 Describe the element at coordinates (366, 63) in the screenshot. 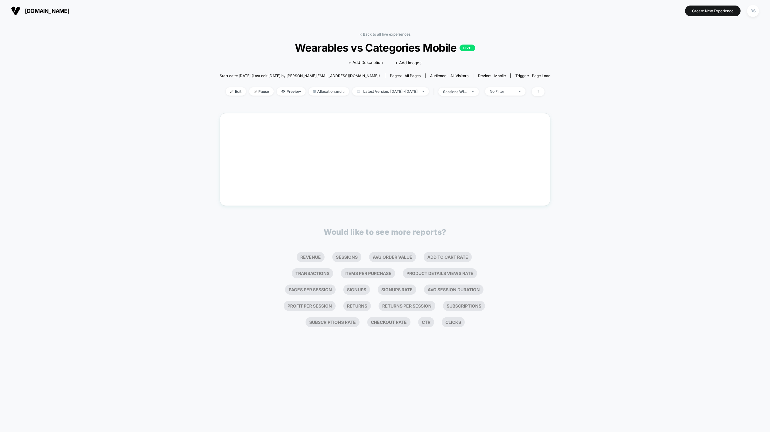

I see `span: + Add Description` at that location.